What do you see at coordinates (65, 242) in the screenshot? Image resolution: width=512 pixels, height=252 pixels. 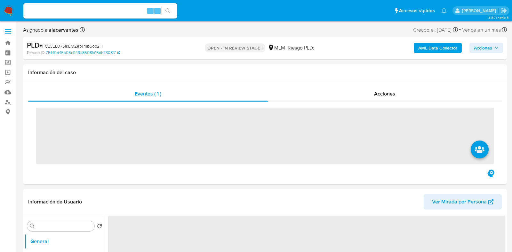 I see `button: General` at bounding box center [65, 242].